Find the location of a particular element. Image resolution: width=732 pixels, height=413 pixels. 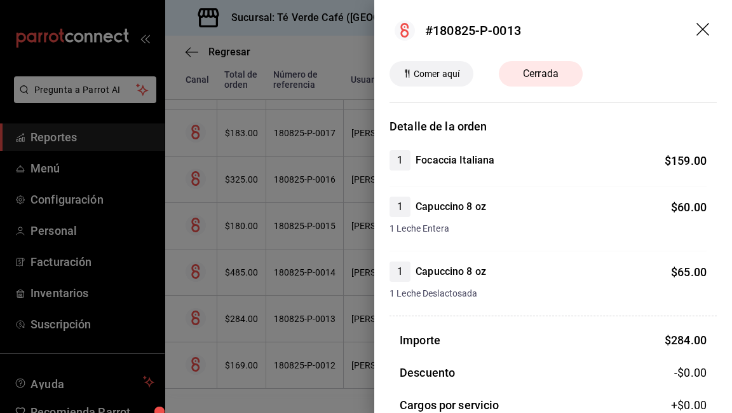

span: -$0.00 is located at coordinates (690, 372).